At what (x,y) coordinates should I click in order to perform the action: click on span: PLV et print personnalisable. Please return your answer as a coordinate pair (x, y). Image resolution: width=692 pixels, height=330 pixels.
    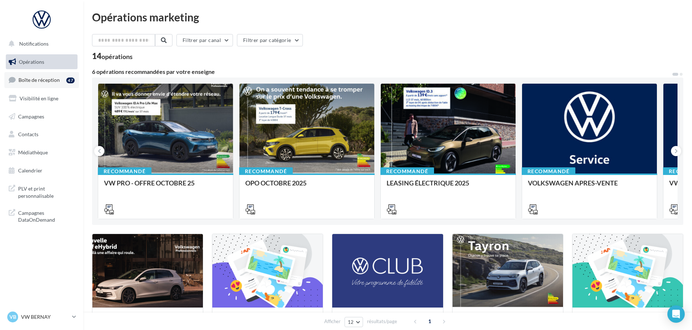
    Looking at the image, I should click on (46, 191).